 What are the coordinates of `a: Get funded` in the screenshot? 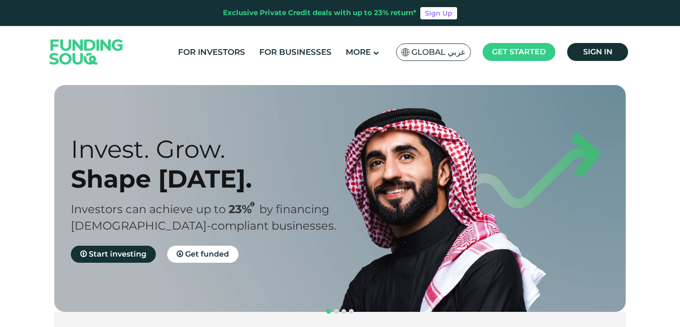 It's located at (202, 254).